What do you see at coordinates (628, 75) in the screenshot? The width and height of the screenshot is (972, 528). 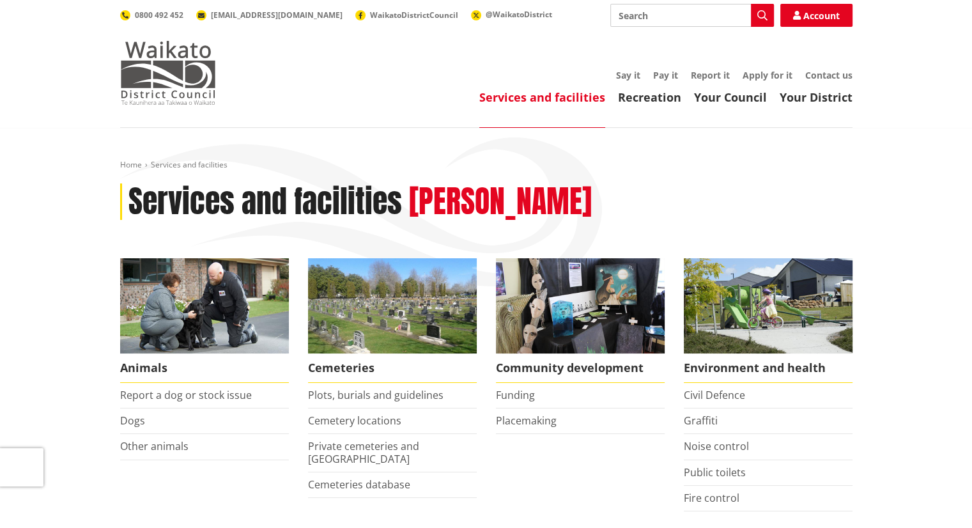 I see `a: Say it` at bounding box center [628, 75].